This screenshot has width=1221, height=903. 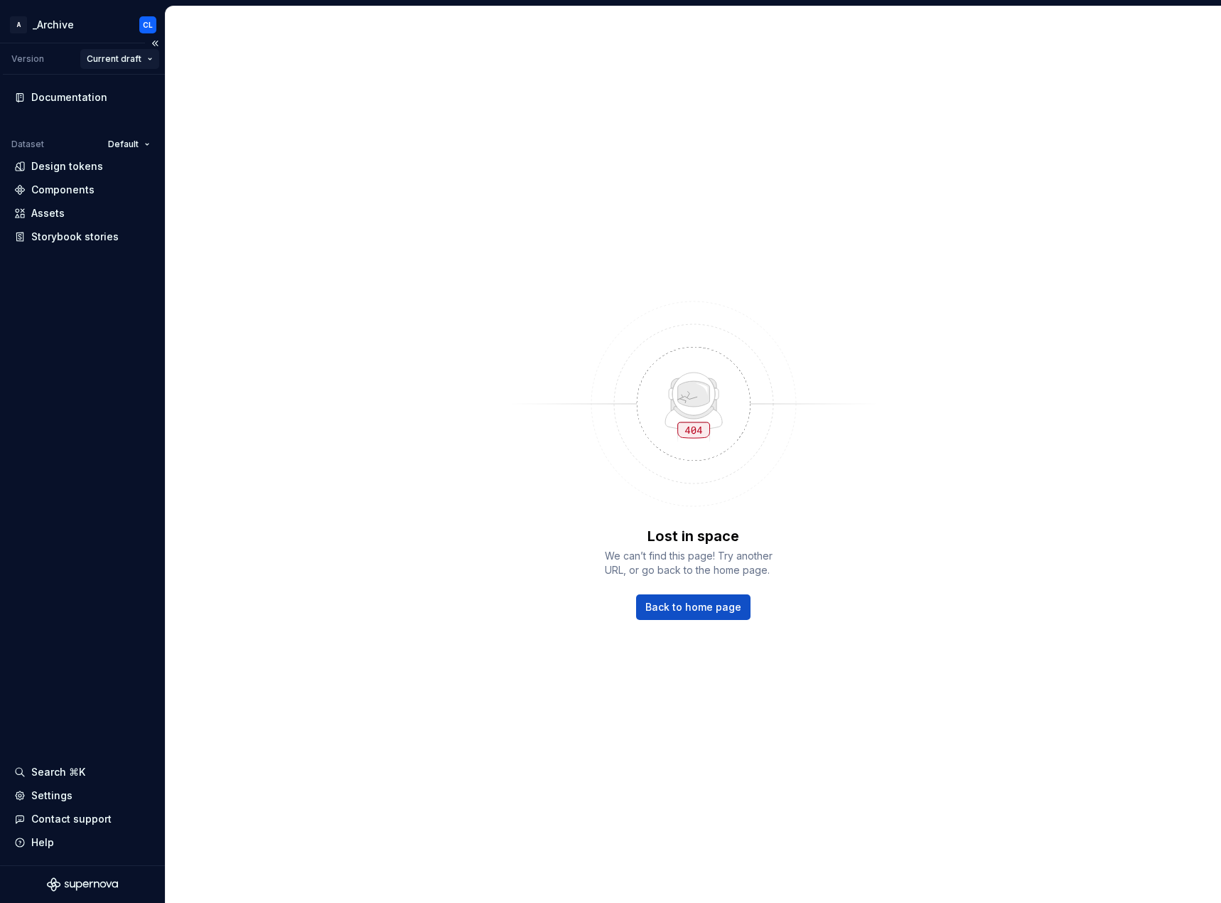 I want to click on div: Help, so click(x=43, y=842).